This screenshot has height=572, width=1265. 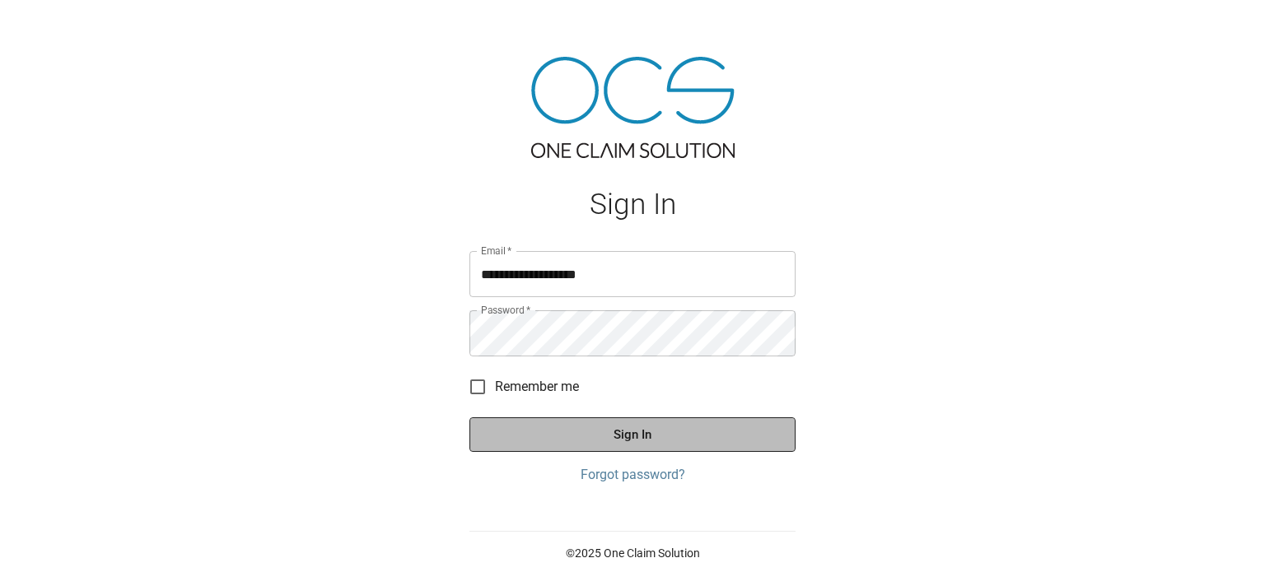 I want to click on label: Email, so click(x=496, y=250).